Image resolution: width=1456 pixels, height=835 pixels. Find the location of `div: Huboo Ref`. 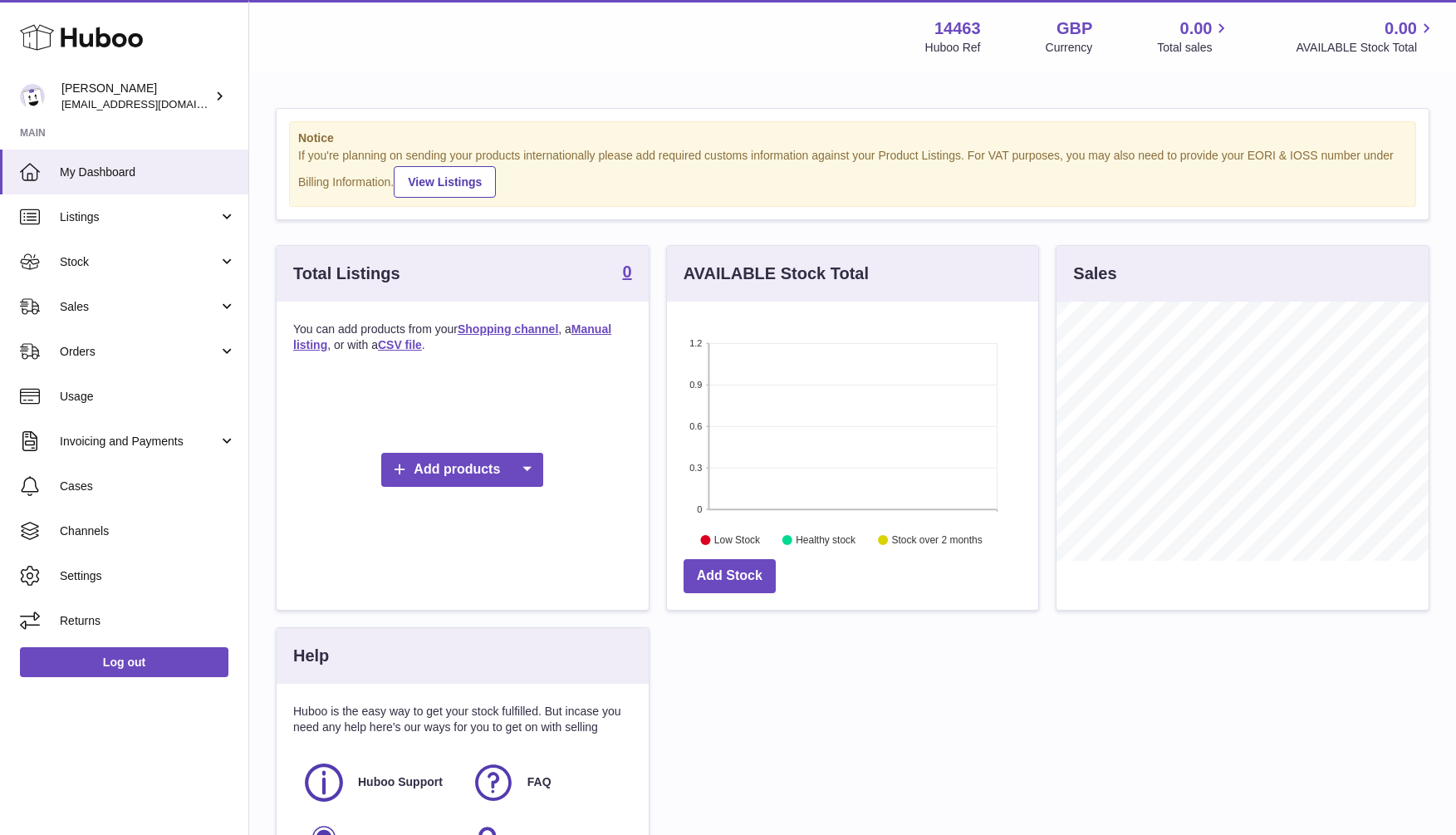

div: Huboo Ref is located at coordinates (953, 47).